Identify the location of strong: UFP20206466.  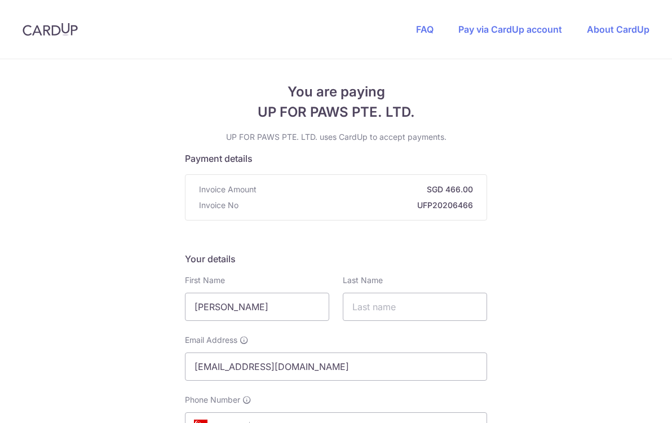
(358, 205).